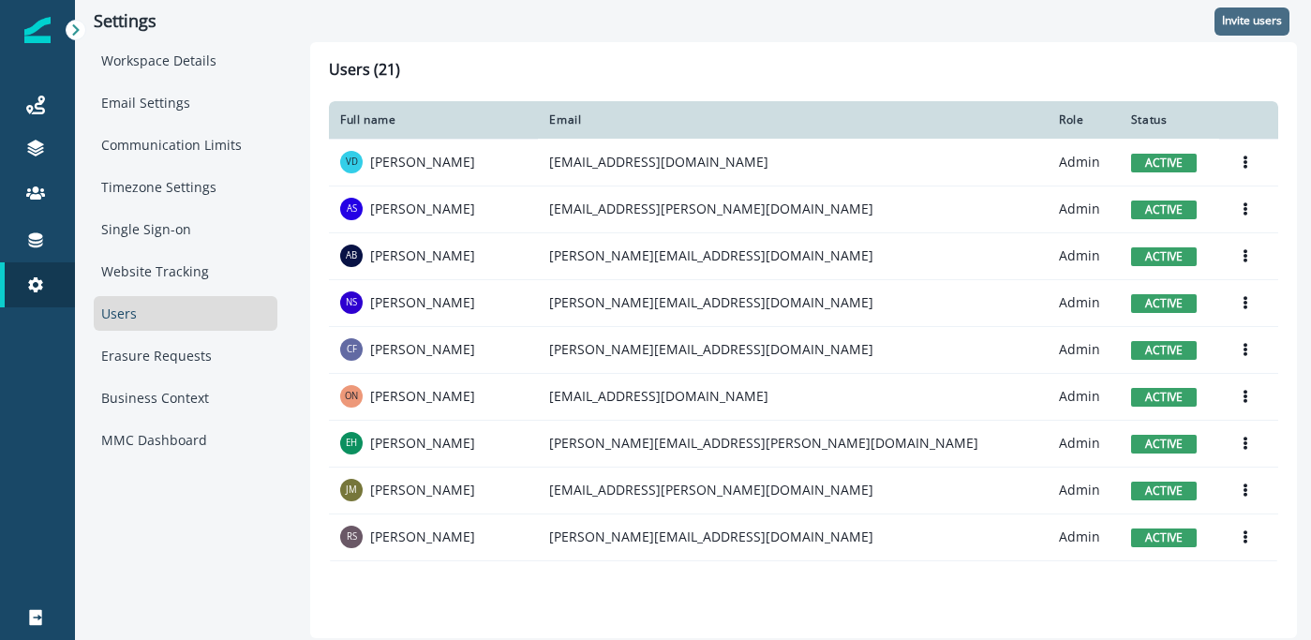  Describe the element at coordinates (1169, 120) in the screenshot. I see `div: Status` at that location.